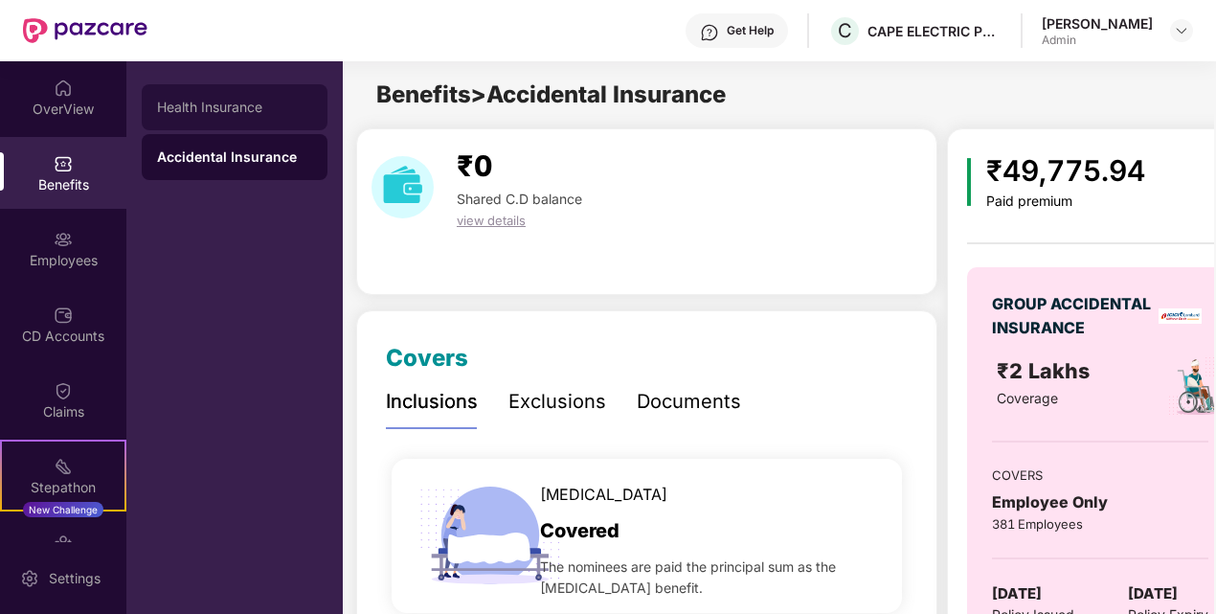 The image size is (1216, 614). Describe the element at coordinates (235, 107) in the screenshot. I see `div: Health Insurance` at that location.